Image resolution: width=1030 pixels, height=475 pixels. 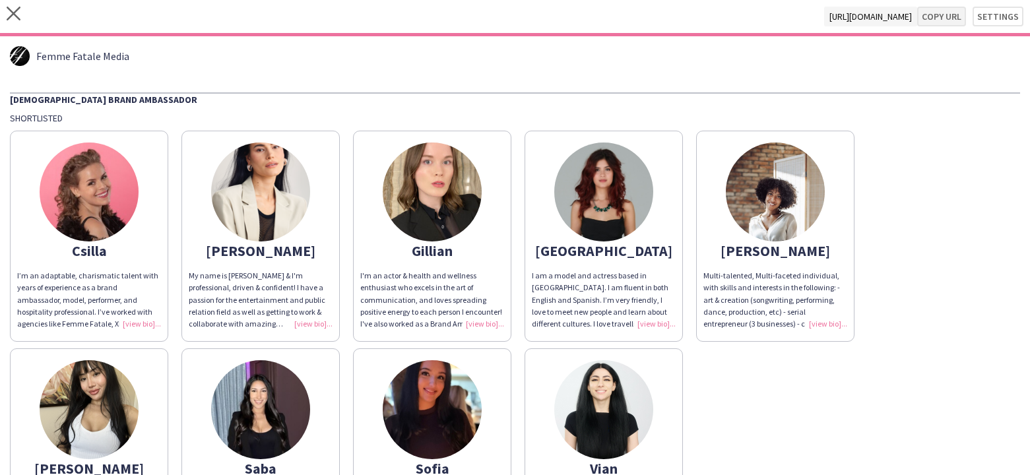 What do you see at coordinates (604, 468) in the screenshot?
I see `div: Vian` at bounding box center [604, 468].